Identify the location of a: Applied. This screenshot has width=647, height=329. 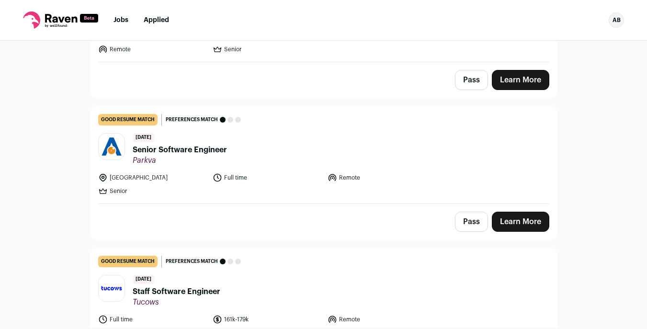
(156, 20).